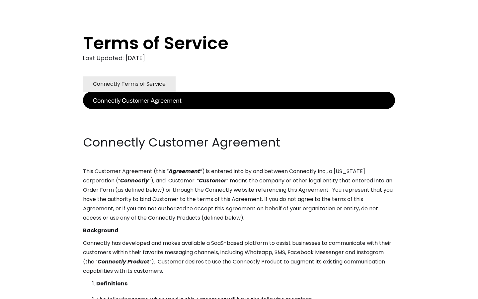 The width and height of the screenshot is (478, 299). I want to click on em: Agreement, so click(184, 171).